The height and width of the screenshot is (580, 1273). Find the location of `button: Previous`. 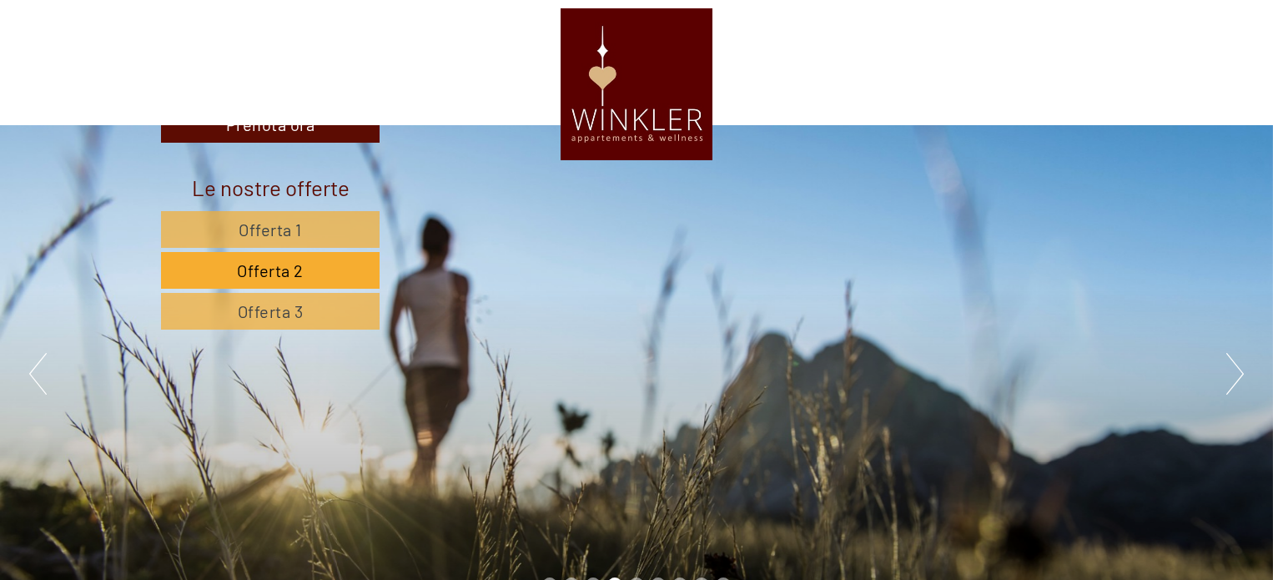

button: Previous is located at coordinates (38, 374).